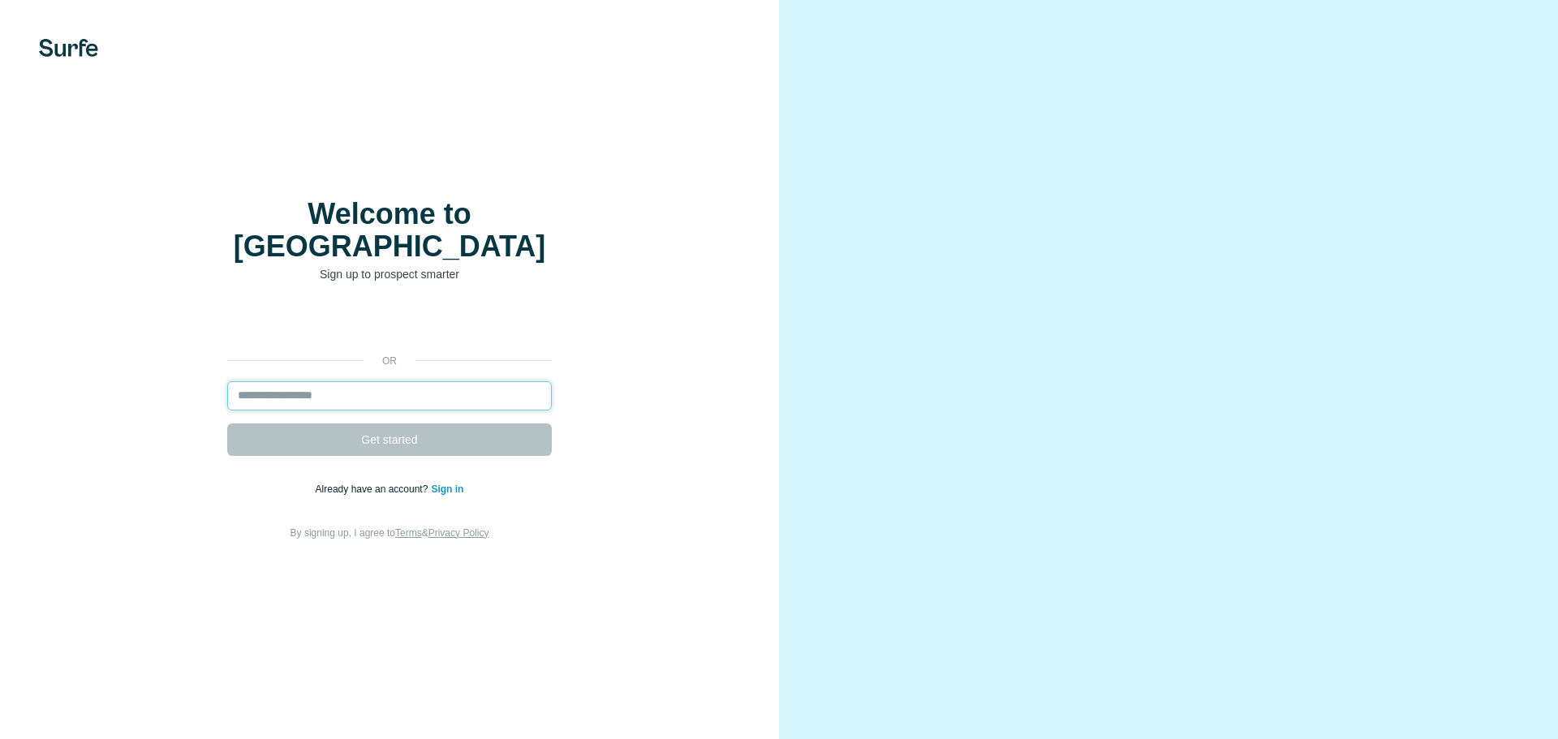  Describe the element at coordinates (447, 489) in the screenshot. I see `a: Sign in` at that location.